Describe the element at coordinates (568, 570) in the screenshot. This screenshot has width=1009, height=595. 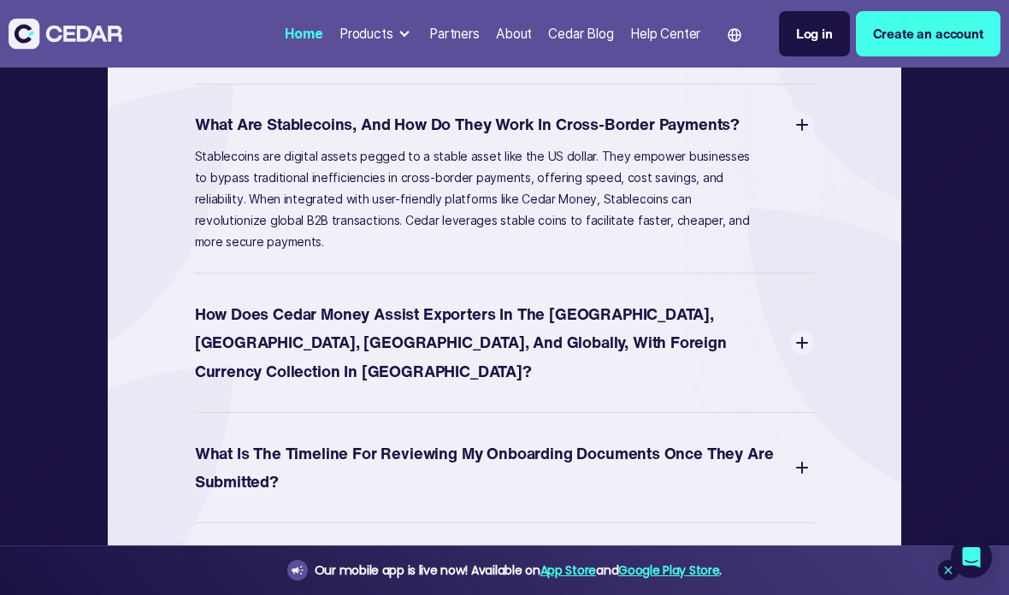
I see `a: App Store` at that location.